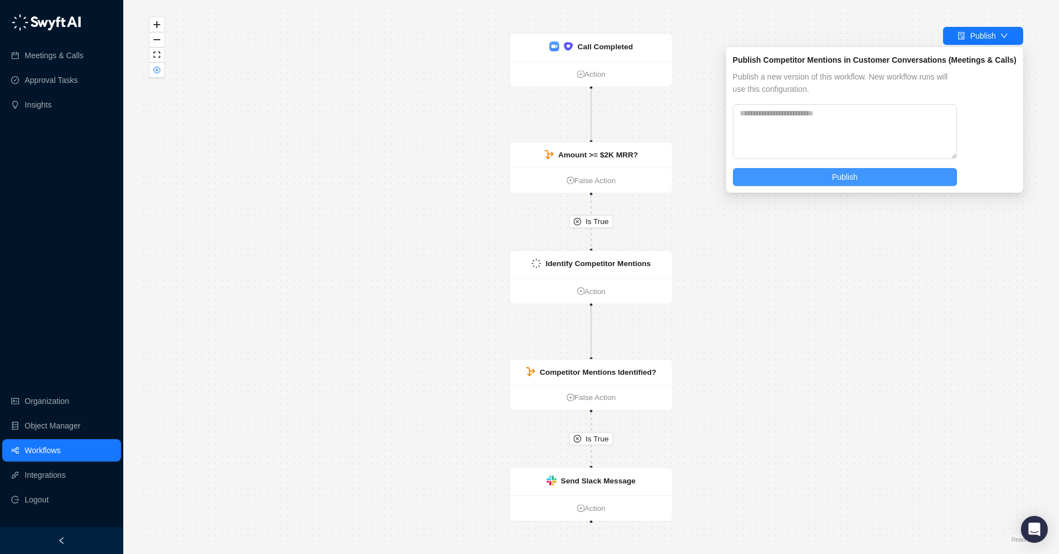 The image size is (1059, 554). What do you see at coordinates (157, 55) in the screenshot?
I see `button: fit view` at bounding box center [157, 55].